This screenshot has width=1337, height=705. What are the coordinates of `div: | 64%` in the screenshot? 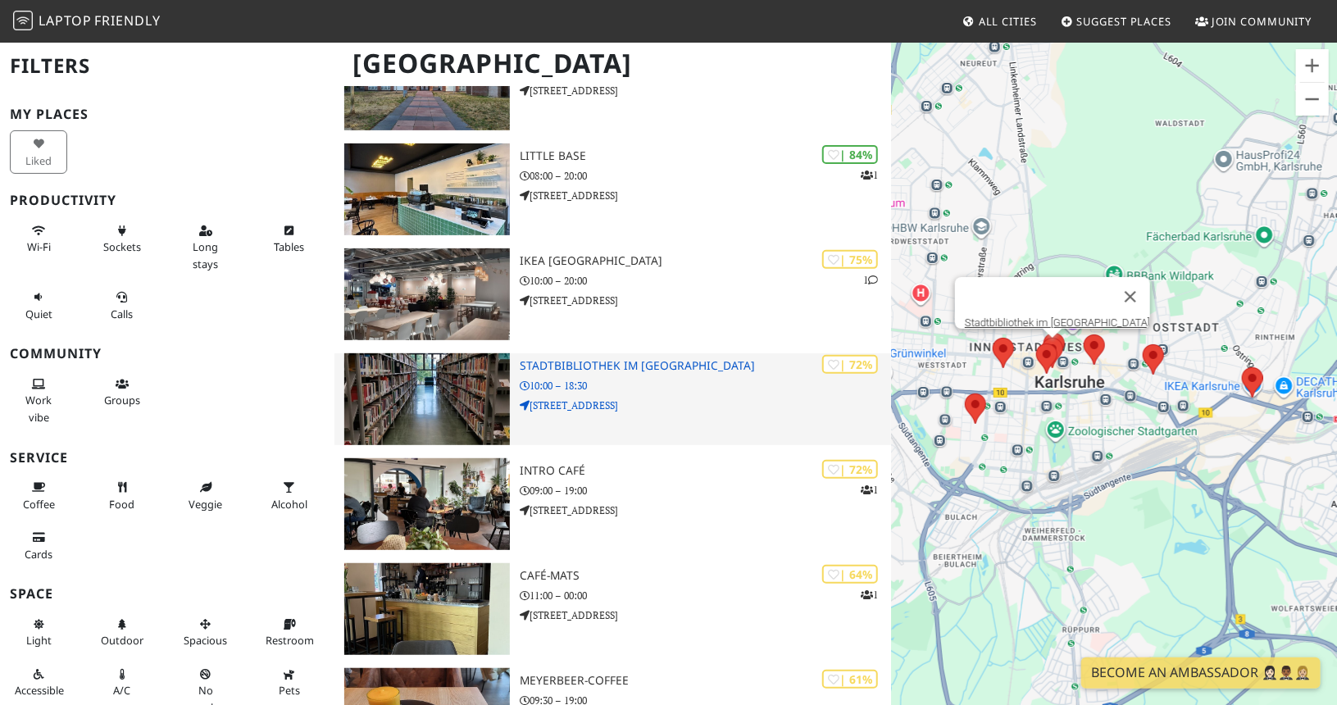 It's located at (850, 574).